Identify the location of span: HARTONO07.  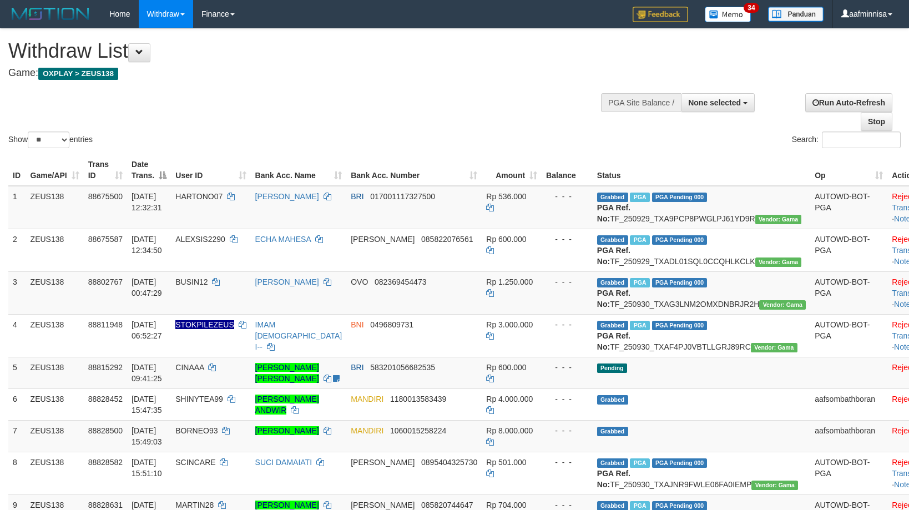
(199, 196).